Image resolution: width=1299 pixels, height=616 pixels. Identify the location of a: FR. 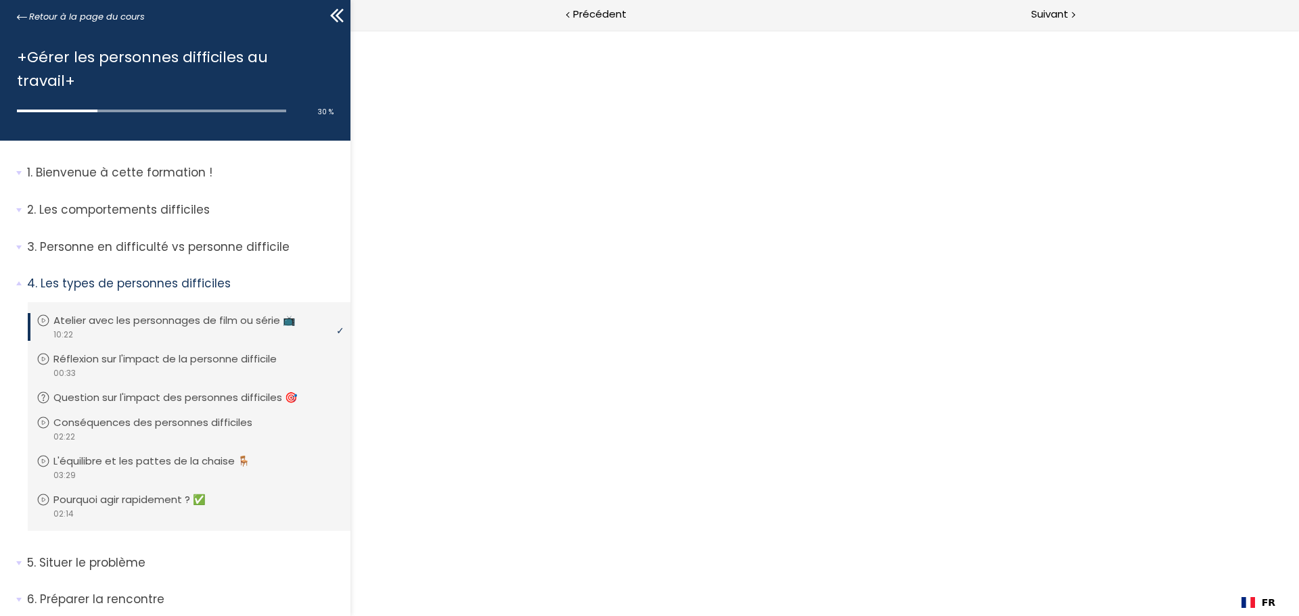
(1259, 603).